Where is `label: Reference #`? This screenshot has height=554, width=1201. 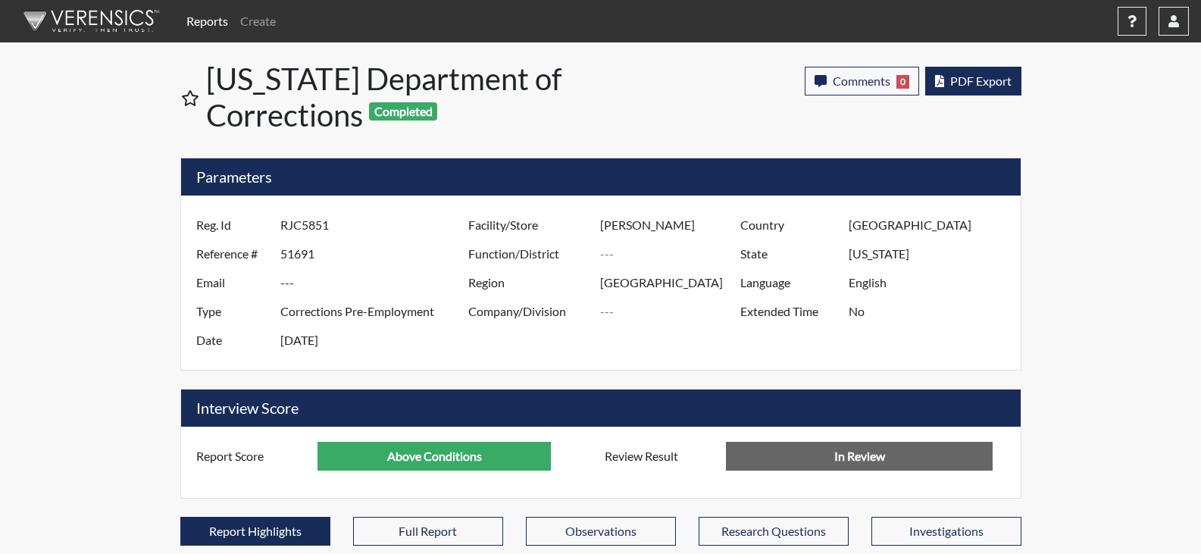
label: Reference # is located at coordinates (233, 254).